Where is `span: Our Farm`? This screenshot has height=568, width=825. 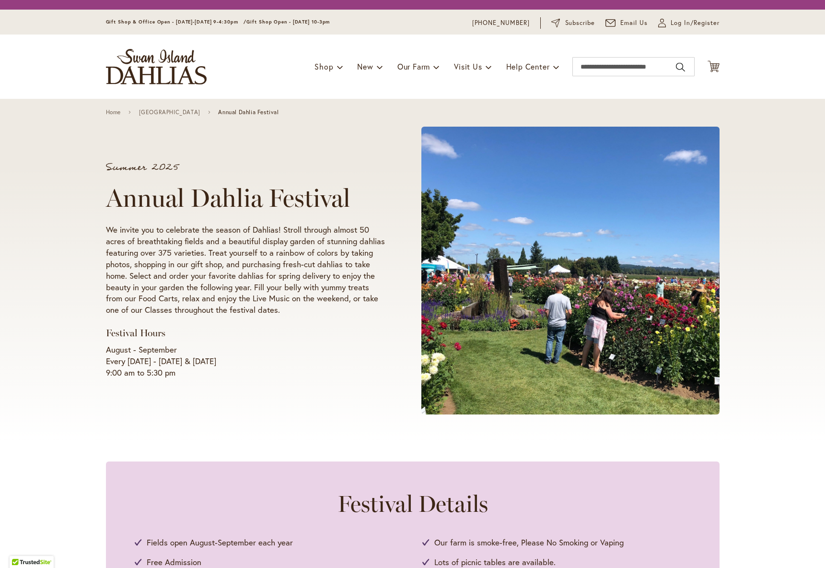 span: Our Farm is located at coordinates (414, 66).